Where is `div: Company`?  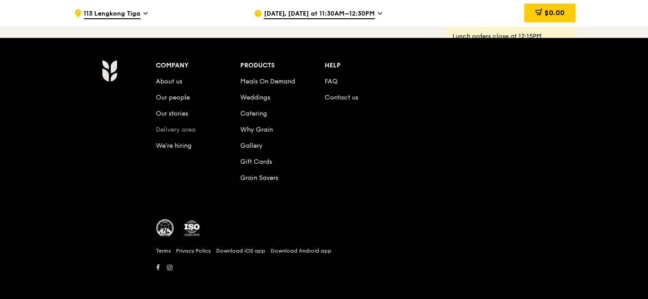
div: Company is located at coordinates (198, 66).